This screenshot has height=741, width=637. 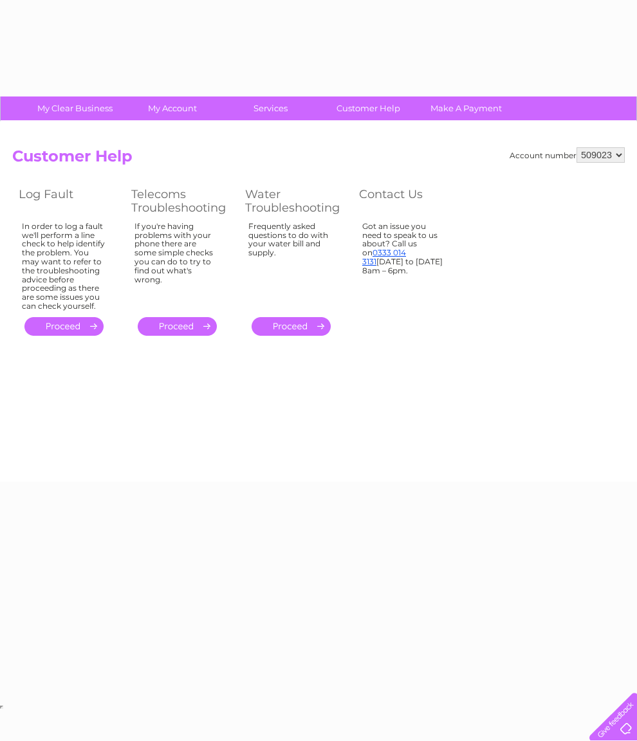 What do you see at coordinates (295, 201) in the screenshot?
I see `th: Water Troubleshooting` at bounding box center [295, 201].